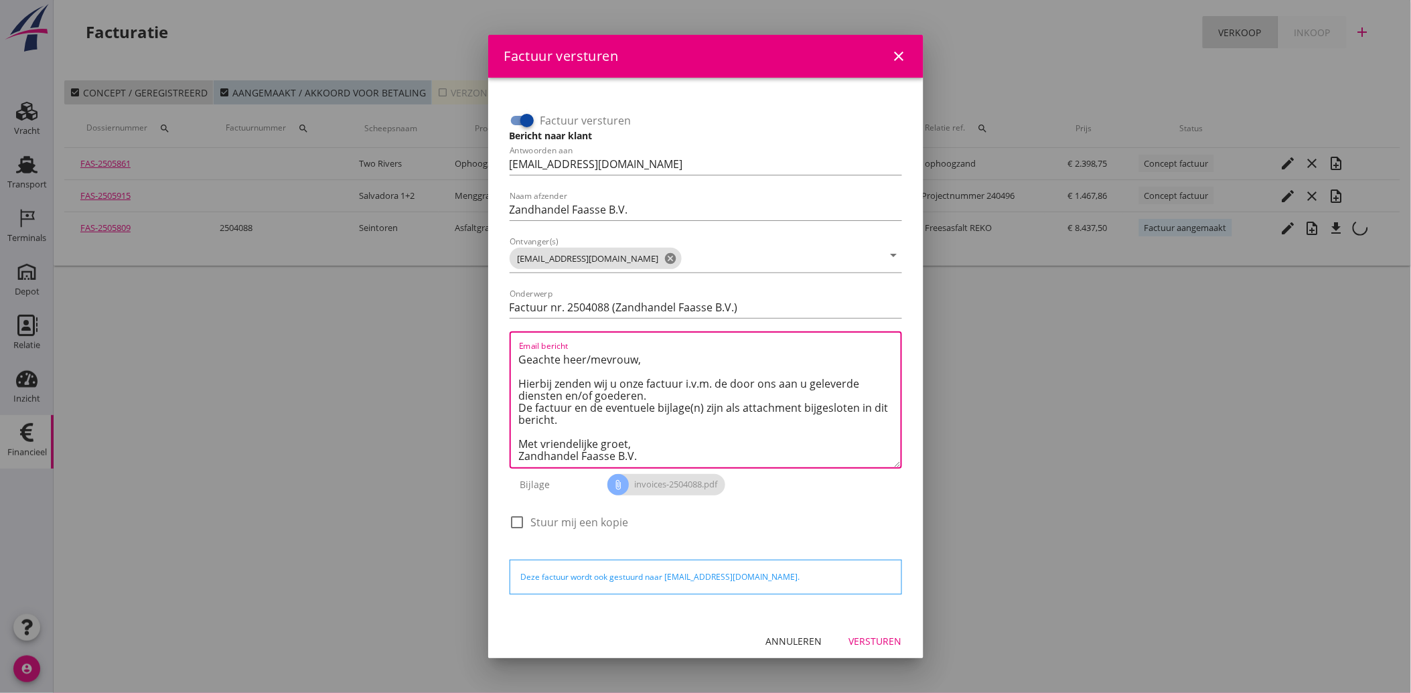  I want to click on i: close, so click(899, 56).